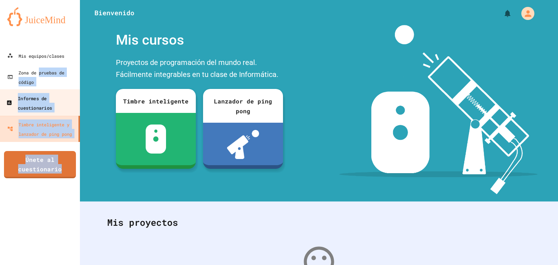  What do you see at coordinates (502, 13) in the screenshot?
I see `div: Mis notificaciones` at bounding box center [502, 13].